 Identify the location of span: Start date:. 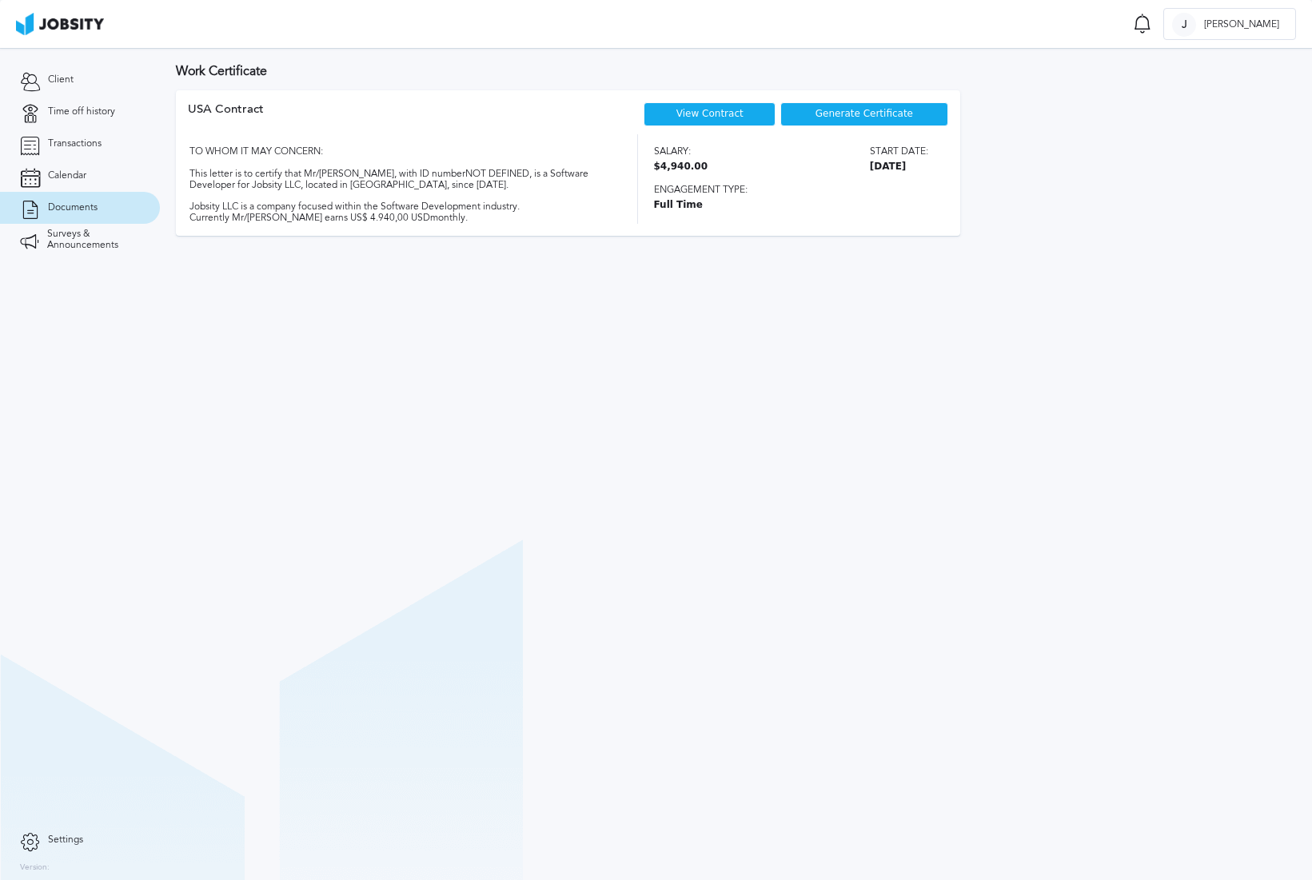
(899, 152).